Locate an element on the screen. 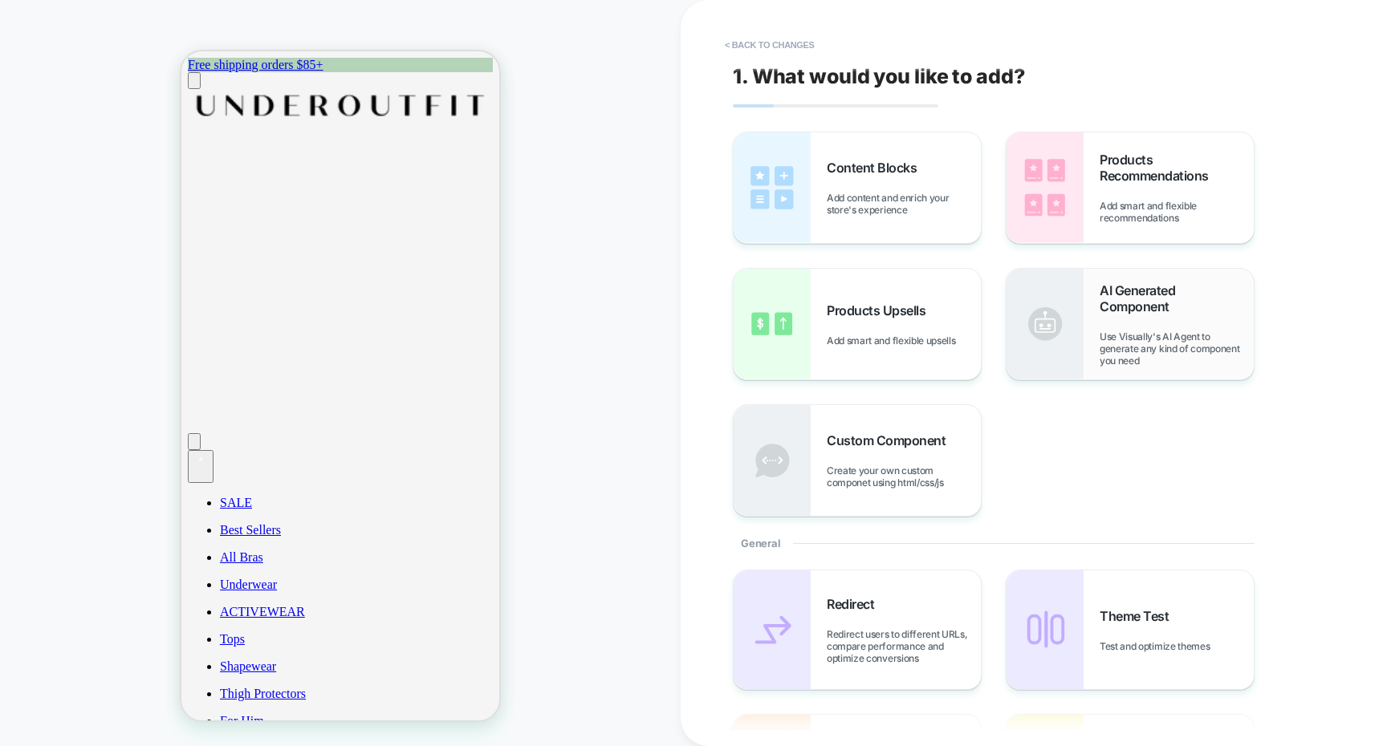 This screenshot has height=746, width=1387. p: Best Sellers is located at coordinates (175, 479).